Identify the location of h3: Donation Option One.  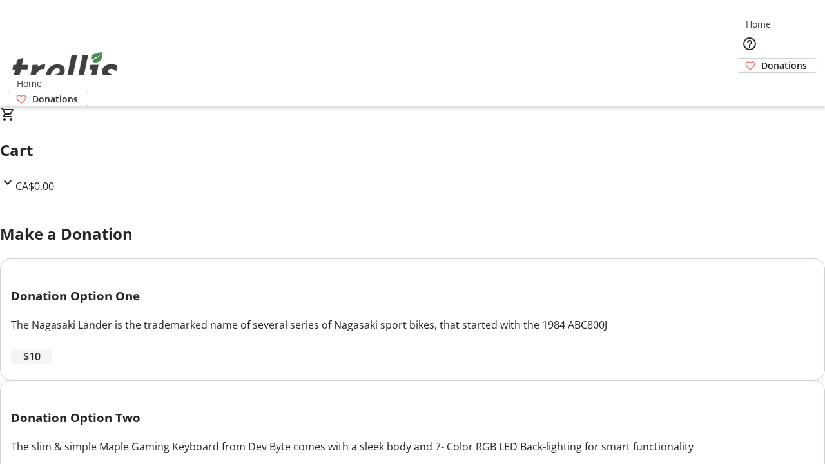
(412, 296).